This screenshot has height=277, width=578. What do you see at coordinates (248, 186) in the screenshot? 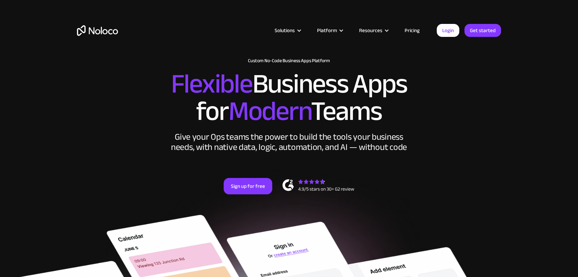
I see `a: Sign up for free` at bounding box center [248, 186].